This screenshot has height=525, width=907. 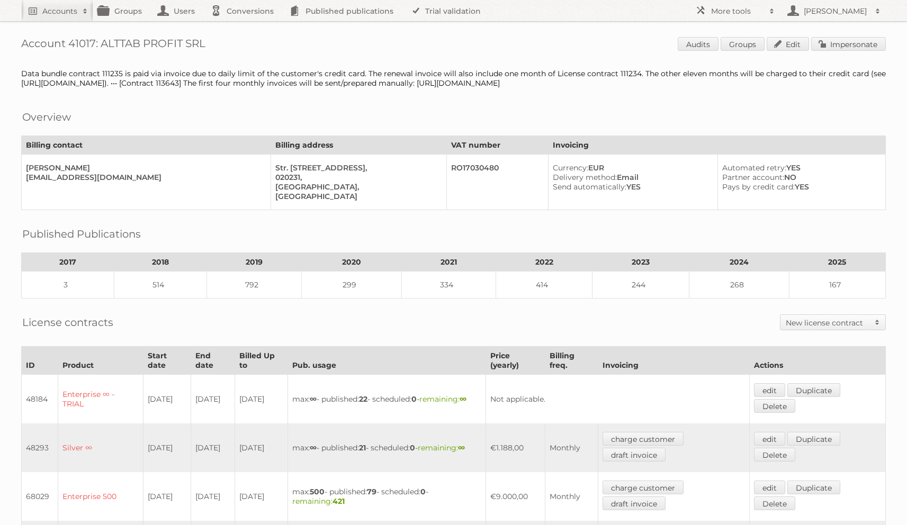 I want to click on span: Partner account:, so click(x=753, y=177).